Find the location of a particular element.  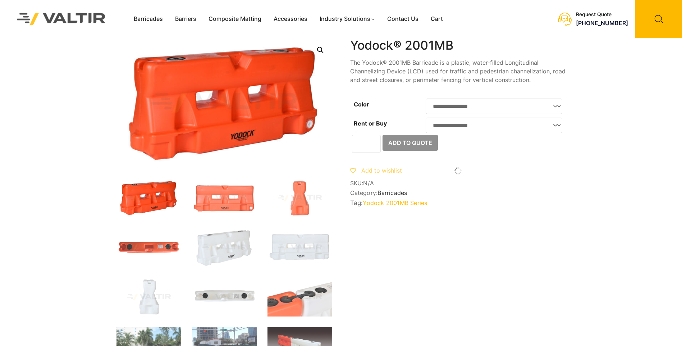

span: Category: is located at coordinates (458, 193).